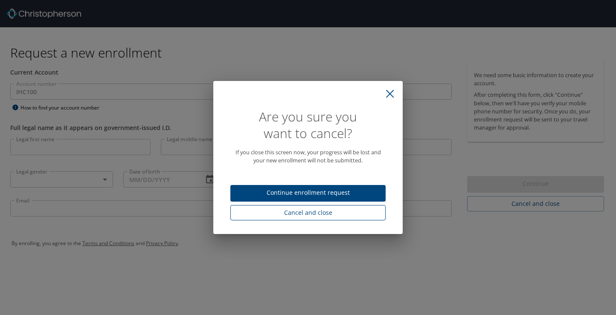 This screenshot has width=616, height=315. What do you see at coordinates (308, 156) in the screenshot?
I see `p: If you close this screen now, your progress will be lost and your new enrollment will not be subm...` at bounding box center [308, 156].